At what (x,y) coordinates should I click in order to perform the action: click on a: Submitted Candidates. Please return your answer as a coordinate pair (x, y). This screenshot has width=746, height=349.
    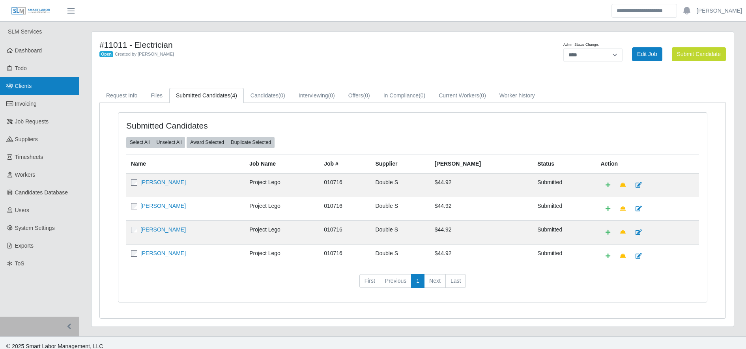
    Looking at the image, I should click on (206, 95).